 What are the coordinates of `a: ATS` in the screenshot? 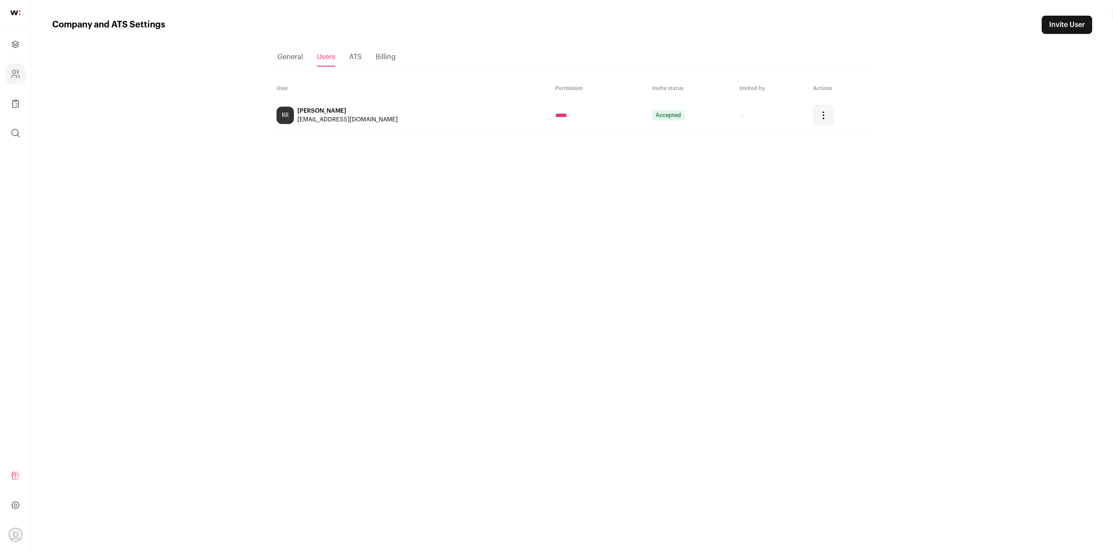 It's located at (355, 57).